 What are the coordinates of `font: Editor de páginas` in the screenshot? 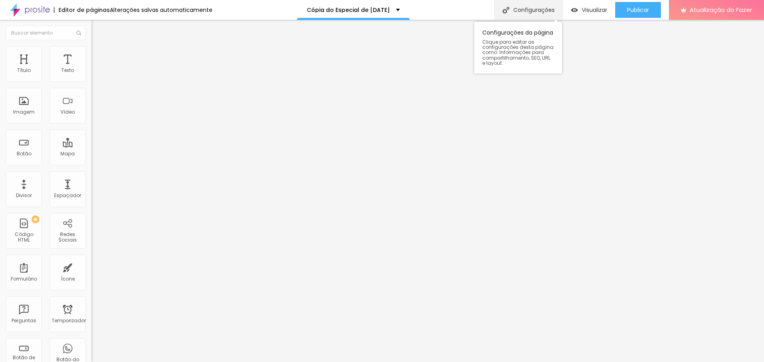 It's located at (84, 10).